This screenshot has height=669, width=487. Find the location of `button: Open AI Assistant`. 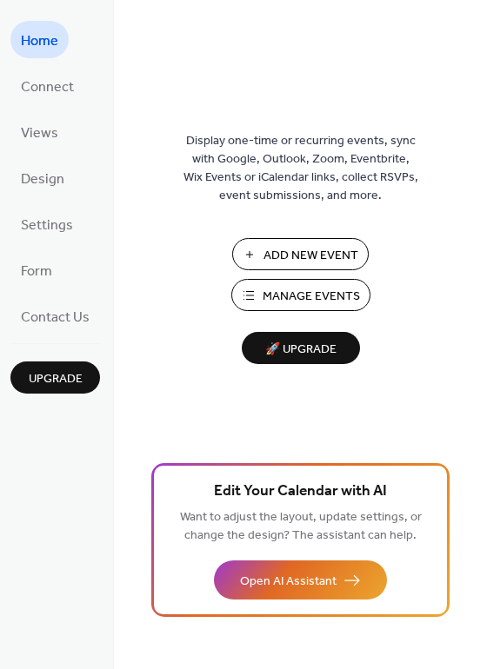

button: Open AI Assistant is located at coordinates (300, 580).